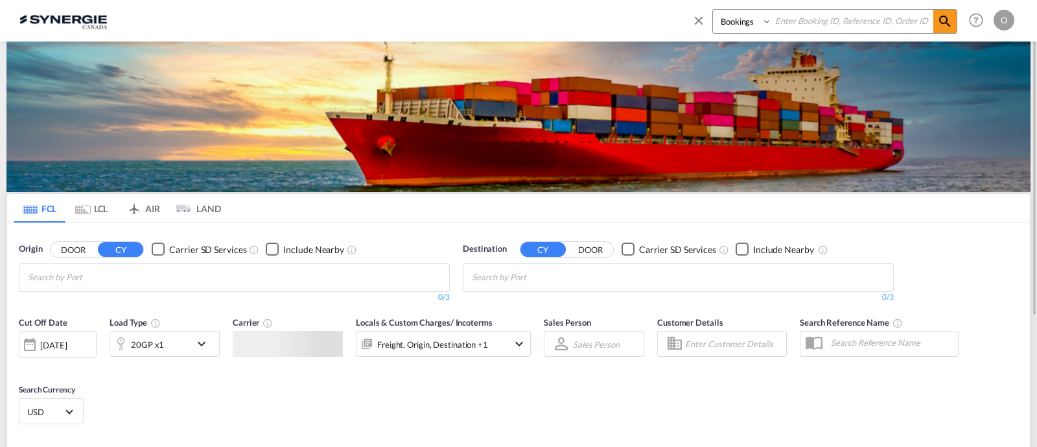 Image resolution: width=1037 pixels, height=447 pixels. I want to click on input: Enter Booking ID, Reference ID, Order ID, so click(853, 21).